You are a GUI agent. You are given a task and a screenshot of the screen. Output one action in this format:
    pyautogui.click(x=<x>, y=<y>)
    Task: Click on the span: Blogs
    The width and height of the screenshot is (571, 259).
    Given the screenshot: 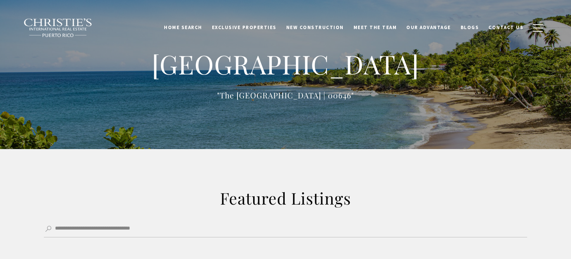 What is the action you would take?
    pyautogui.click(x=470, y=27)
    